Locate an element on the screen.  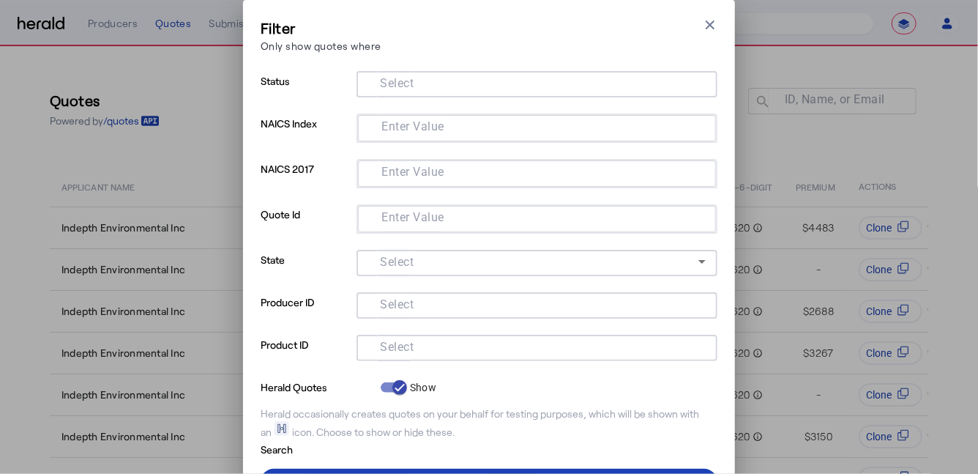
p: NAICS Index is located at coordinates (305, 136).